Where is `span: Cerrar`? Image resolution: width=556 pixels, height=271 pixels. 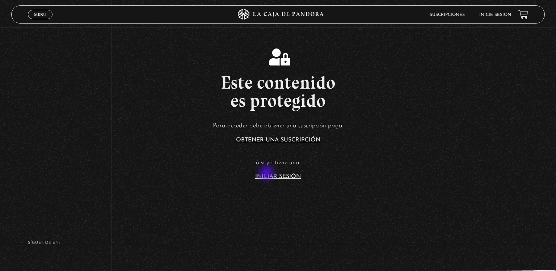
span: Cerrar is located at coordinates (40, 21).